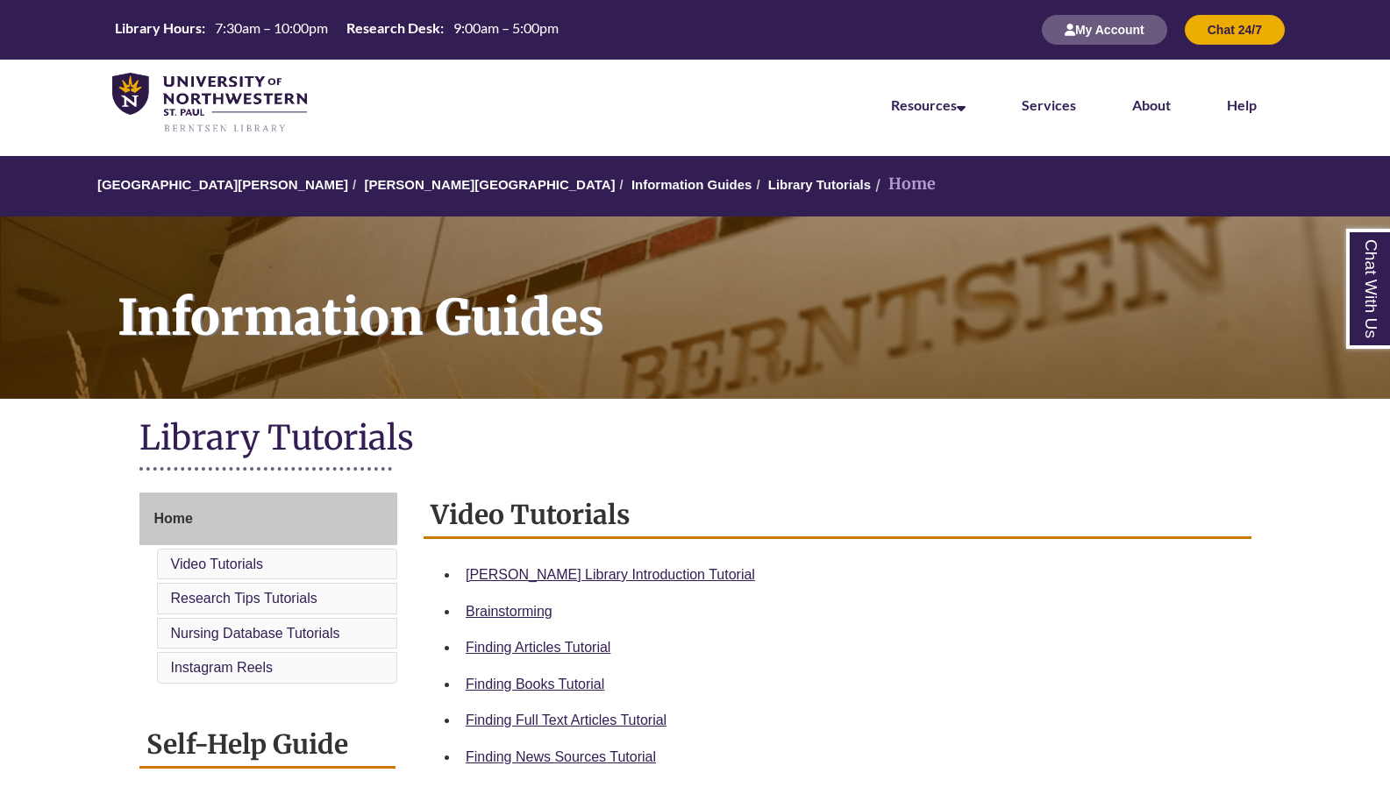 The width and height of the screenshot is (1390, 787). What do you see at coordinates (566, 720) in the screenshot?
I see `a: Finding Full Text Articles Tutorial` at bounding box center [566, 720].